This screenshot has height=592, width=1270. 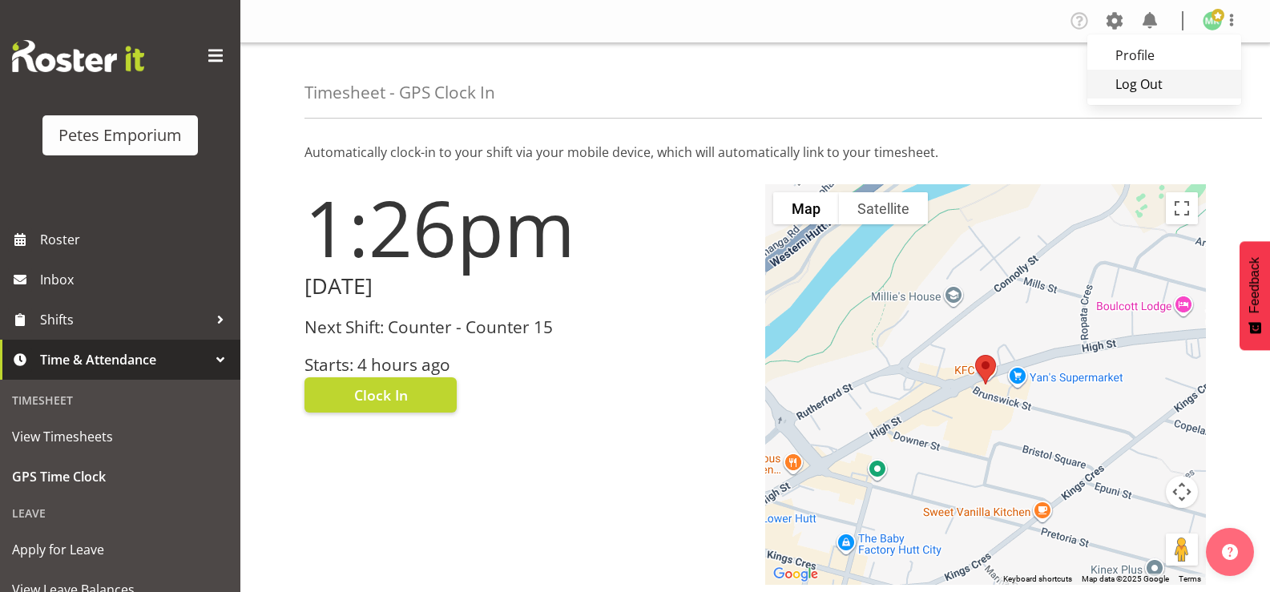 I want to click on a: View Timesheets, so click(x=120, y=437).